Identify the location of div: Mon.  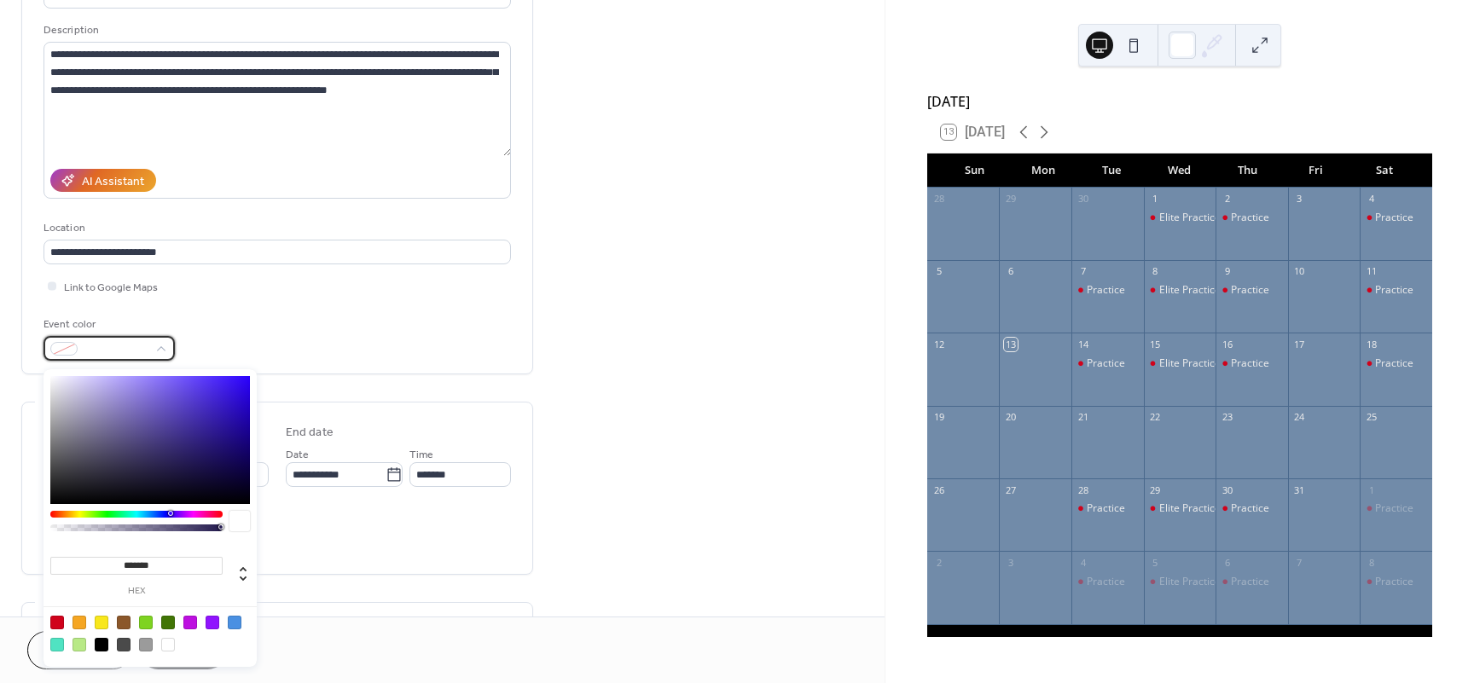
(1043, 171).